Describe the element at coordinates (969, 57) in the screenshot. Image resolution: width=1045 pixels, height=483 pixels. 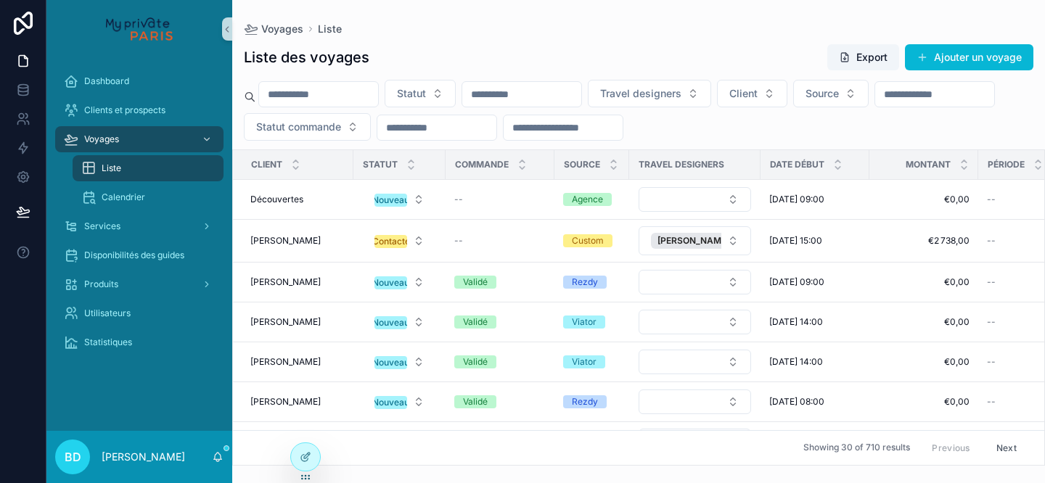
I see `button: Ajouter un voyage` at that location.